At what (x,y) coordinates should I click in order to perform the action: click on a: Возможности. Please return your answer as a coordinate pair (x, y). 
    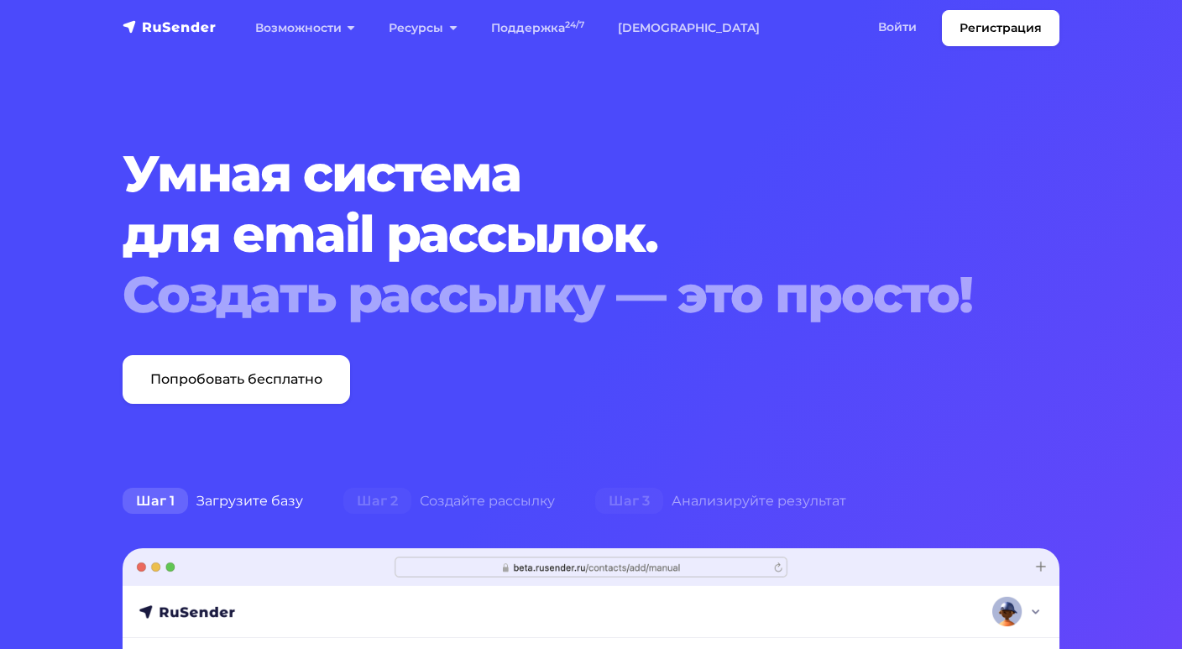
    Looking at the image, I should click on (305, 28).